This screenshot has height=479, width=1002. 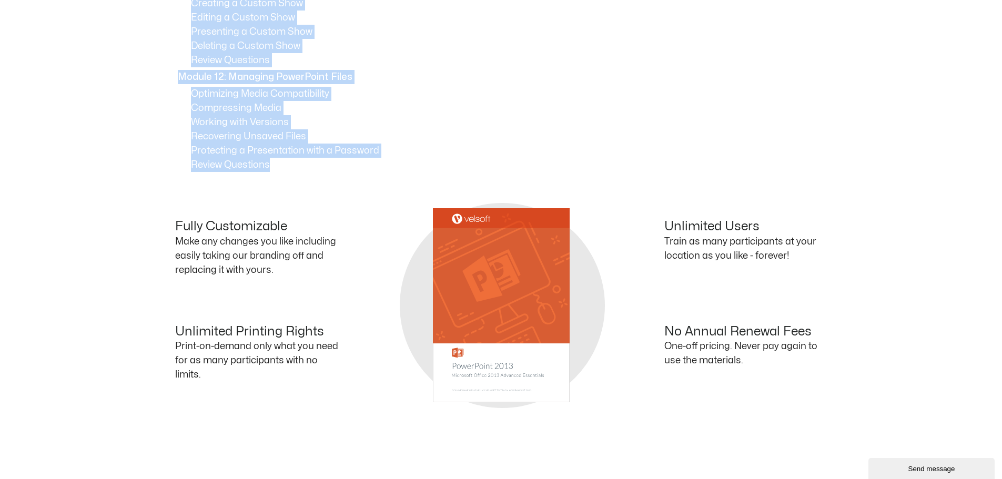 What do you see at coordinates (746, 332) in the screenshot?
I see `h4: No Annual Renewal Fees` at bounding box center [746, 332].